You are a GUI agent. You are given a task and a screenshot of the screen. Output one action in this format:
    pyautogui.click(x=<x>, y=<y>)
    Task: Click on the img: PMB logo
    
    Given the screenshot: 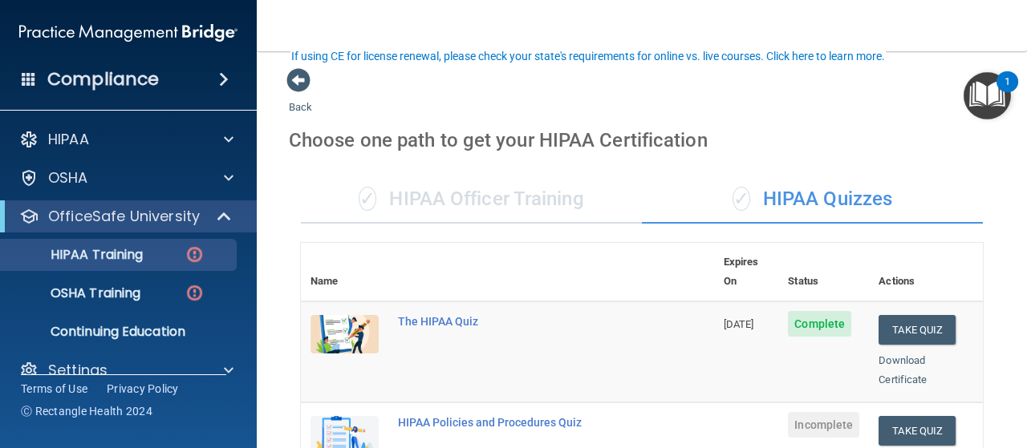 What is the action you would take?
    pyautogui.click(x=128, y=33)
    